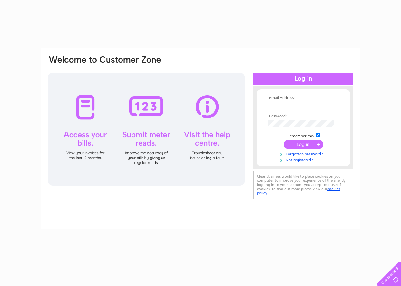 This screenshot has width=401, height=286. Describe the element at coordinates (303, 135) in the screenshot. I see `td: Remember me?` at that location.